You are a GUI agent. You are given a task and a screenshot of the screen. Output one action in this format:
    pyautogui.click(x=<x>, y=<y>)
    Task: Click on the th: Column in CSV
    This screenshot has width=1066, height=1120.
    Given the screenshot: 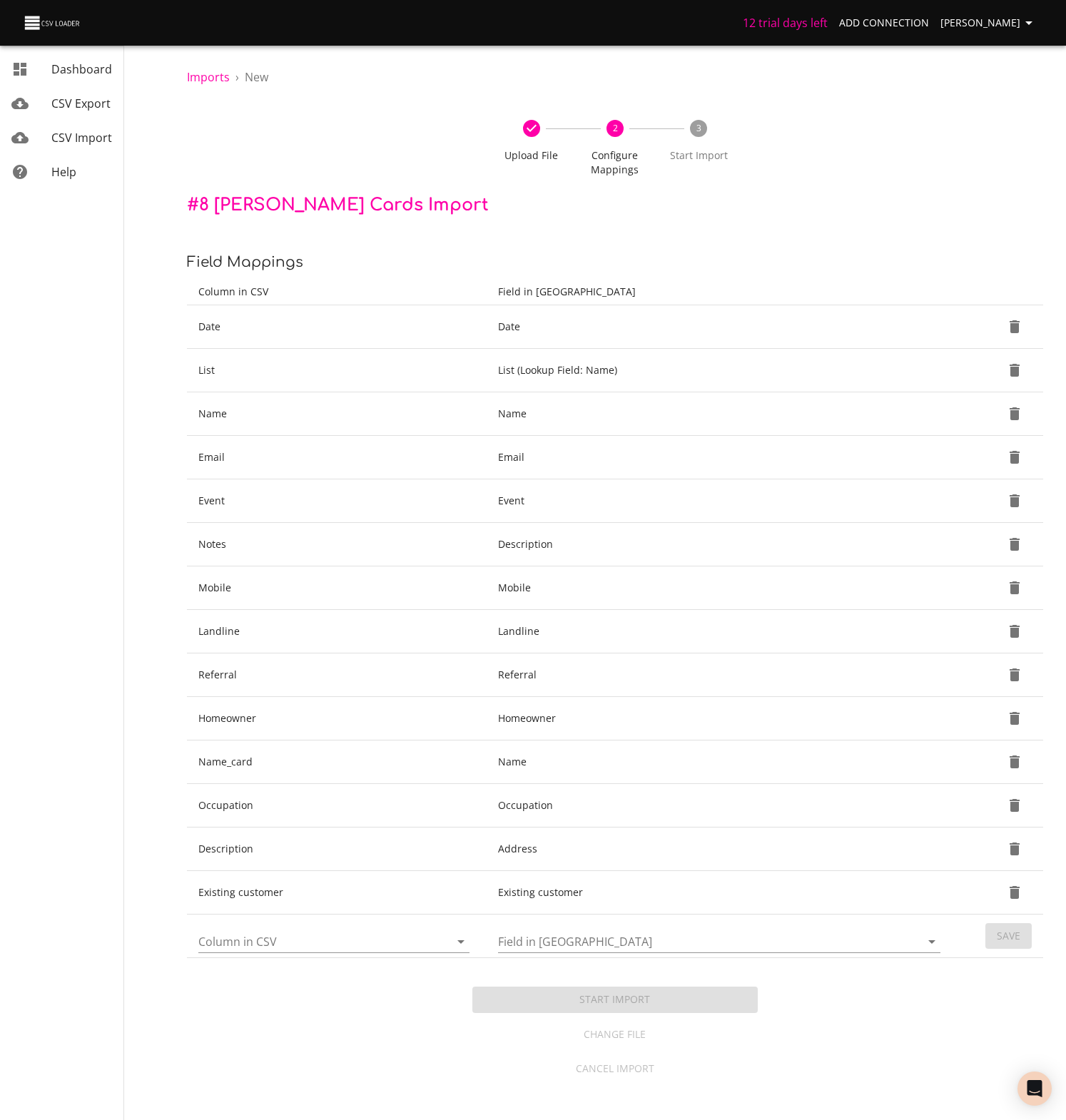 What is the action you would take?
    pyautogui.click(x=337, y=292)
    